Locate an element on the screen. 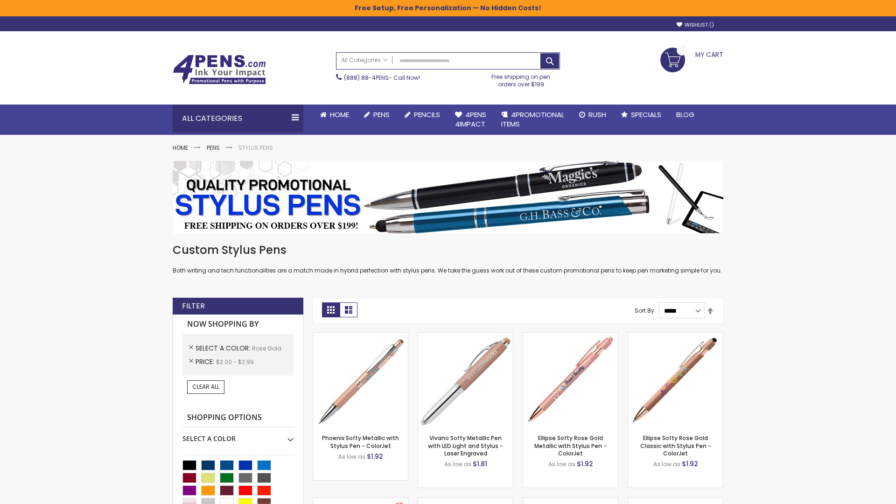 The width and height of the screenshot is (896, 504). img: Ellipse Softy Rose Gold Classic with Stylus Pen - ColorJet-Rose Gold is located at coordinates (675, 380).